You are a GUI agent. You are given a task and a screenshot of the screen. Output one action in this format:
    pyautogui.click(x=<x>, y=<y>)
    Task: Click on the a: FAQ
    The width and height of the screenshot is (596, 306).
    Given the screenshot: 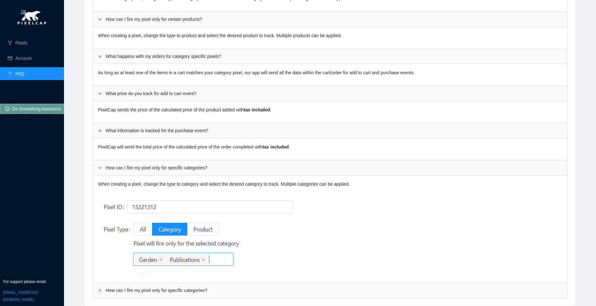 What is the action you would take?
    pyautogui.click(x=20, y=74)
    